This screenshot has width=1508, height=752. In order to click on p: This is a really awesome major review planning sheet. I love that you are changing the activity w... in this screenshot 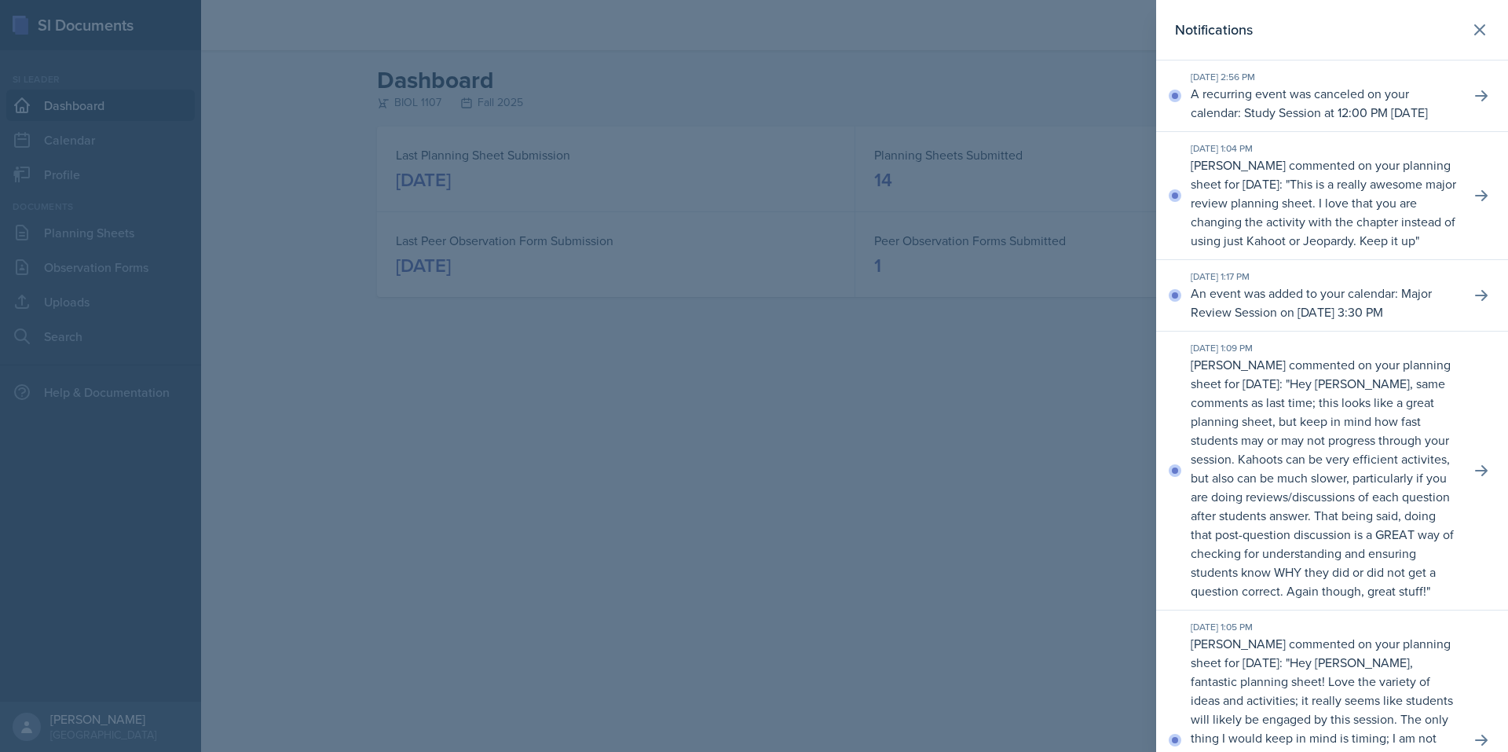, I will do `click(1324, 212)`.